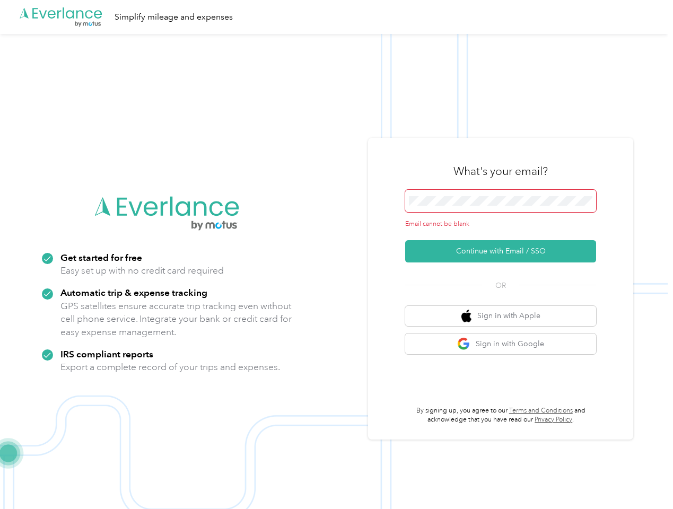 Image resolution: width=673 pixels, height=509 pixels. Describe the element at coordinates (170, 367) in the screenshot. I see `p: Export a complete record of your trips and expenses.` at that location.